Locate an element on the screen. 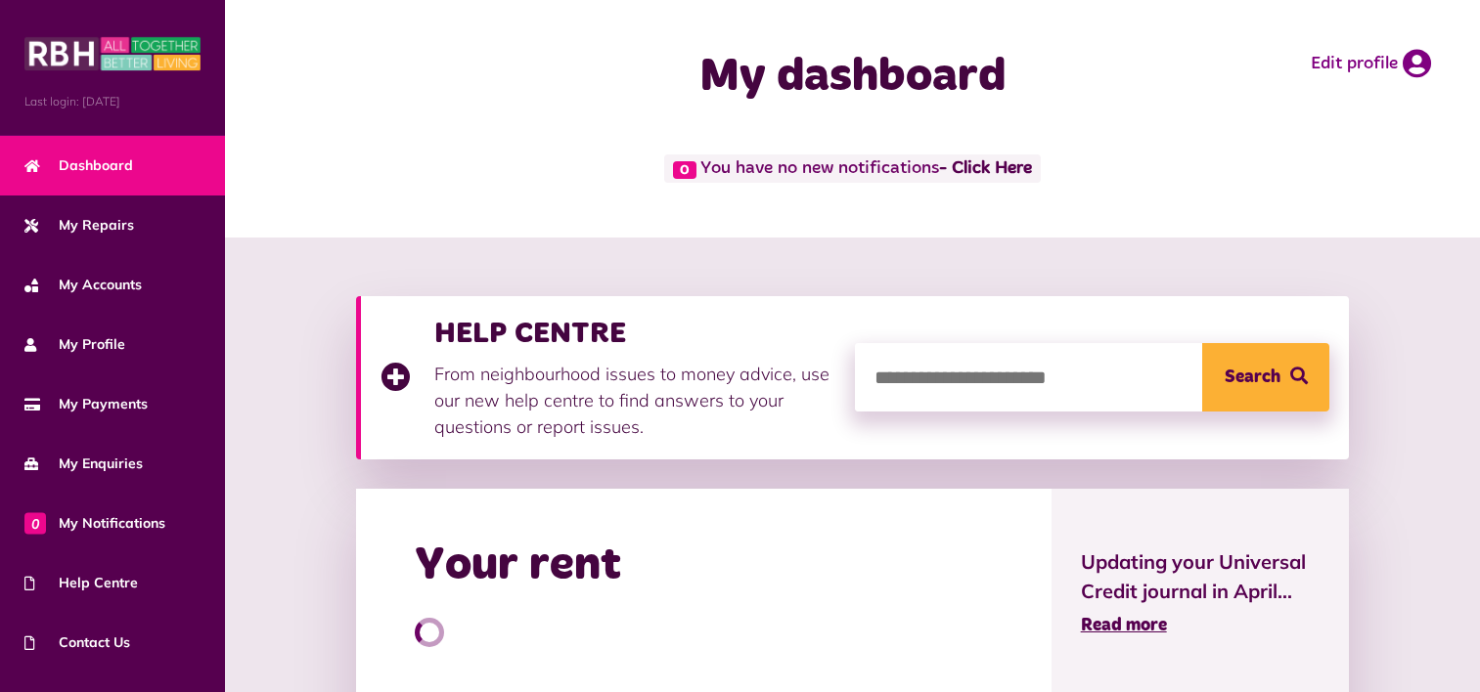 The width and height of the screenshot is (1480, 692). h3: HELP CENTRE is located at coordinates (635, 333).